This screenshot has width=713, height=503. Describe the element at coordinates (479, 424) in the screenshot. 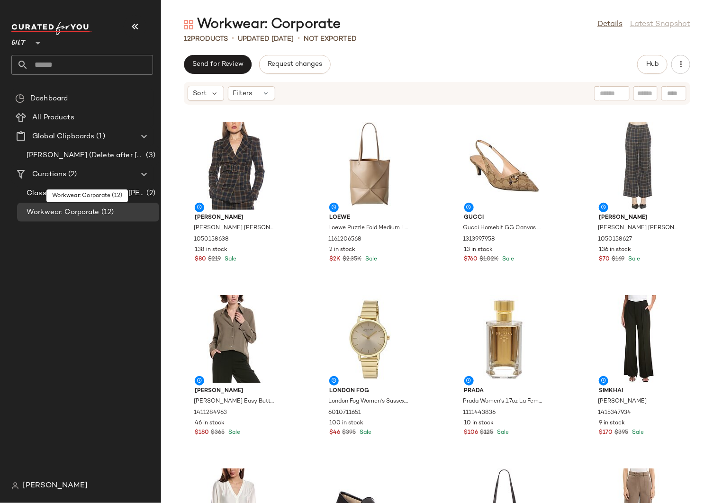

I see `span: 10 in stock` at that location.